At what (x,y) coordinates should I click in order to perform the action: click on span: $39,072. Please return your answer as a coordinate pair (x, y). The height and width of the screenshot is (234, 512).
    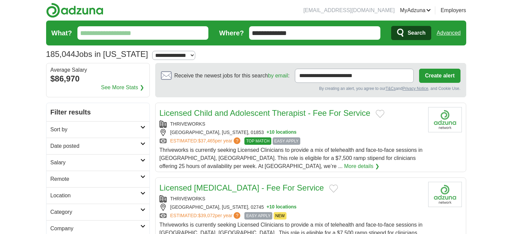
    Looking at the image, I should click on (206, 215).